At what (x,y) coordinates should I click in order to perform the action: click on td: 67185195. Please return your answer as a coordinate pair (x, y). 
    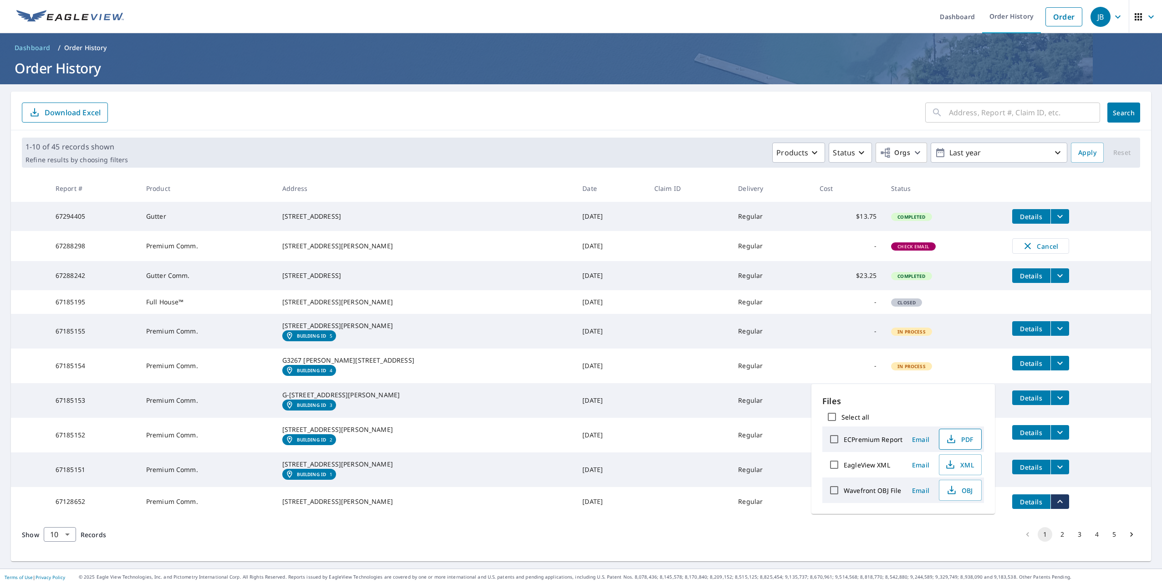
    Looking at the image, I should click on (93, 302).